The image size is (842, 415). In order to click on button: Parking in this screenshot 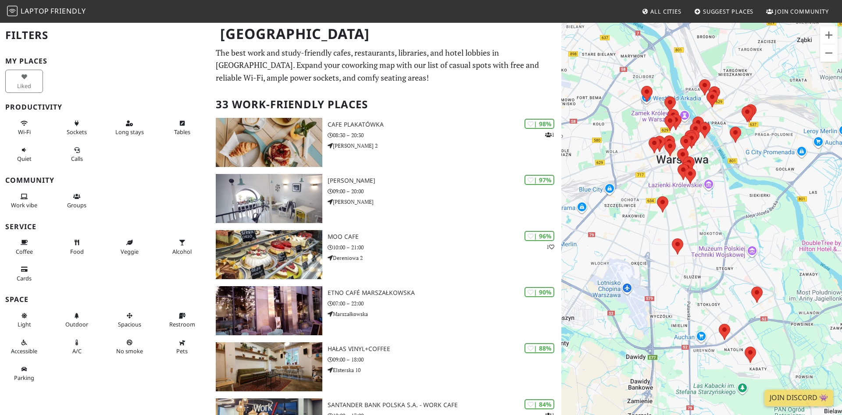, I will do `click(24, 373)`.